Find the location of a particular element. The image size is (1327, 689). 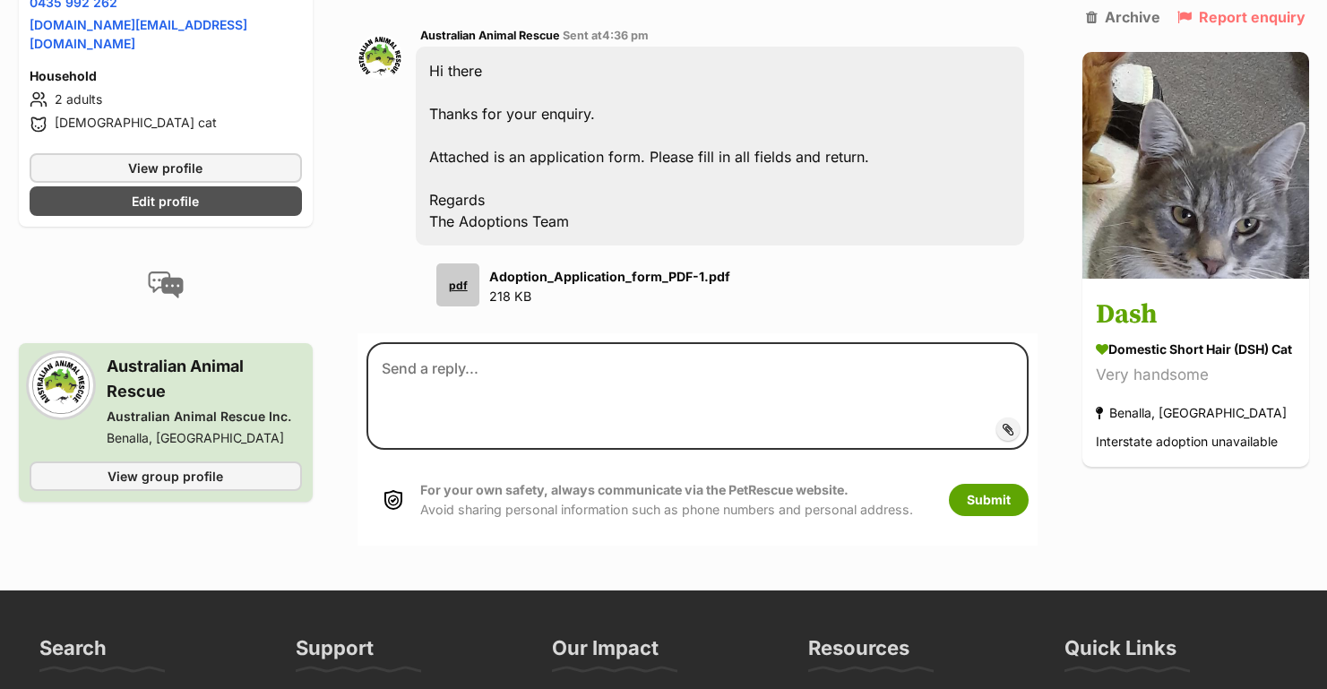

div: Domestic Short Hair (DSH) Cat is located at coordinates (1195, 349).